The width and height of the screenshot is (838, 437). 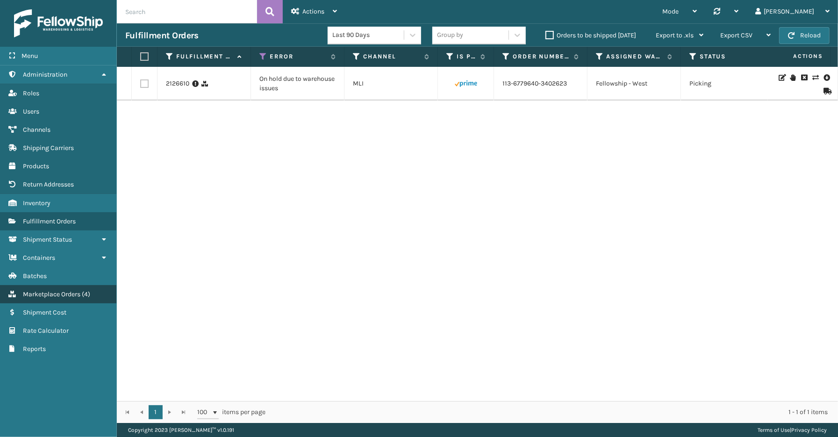 I want to click on label: Is Prime, so click(x=466, y=57).